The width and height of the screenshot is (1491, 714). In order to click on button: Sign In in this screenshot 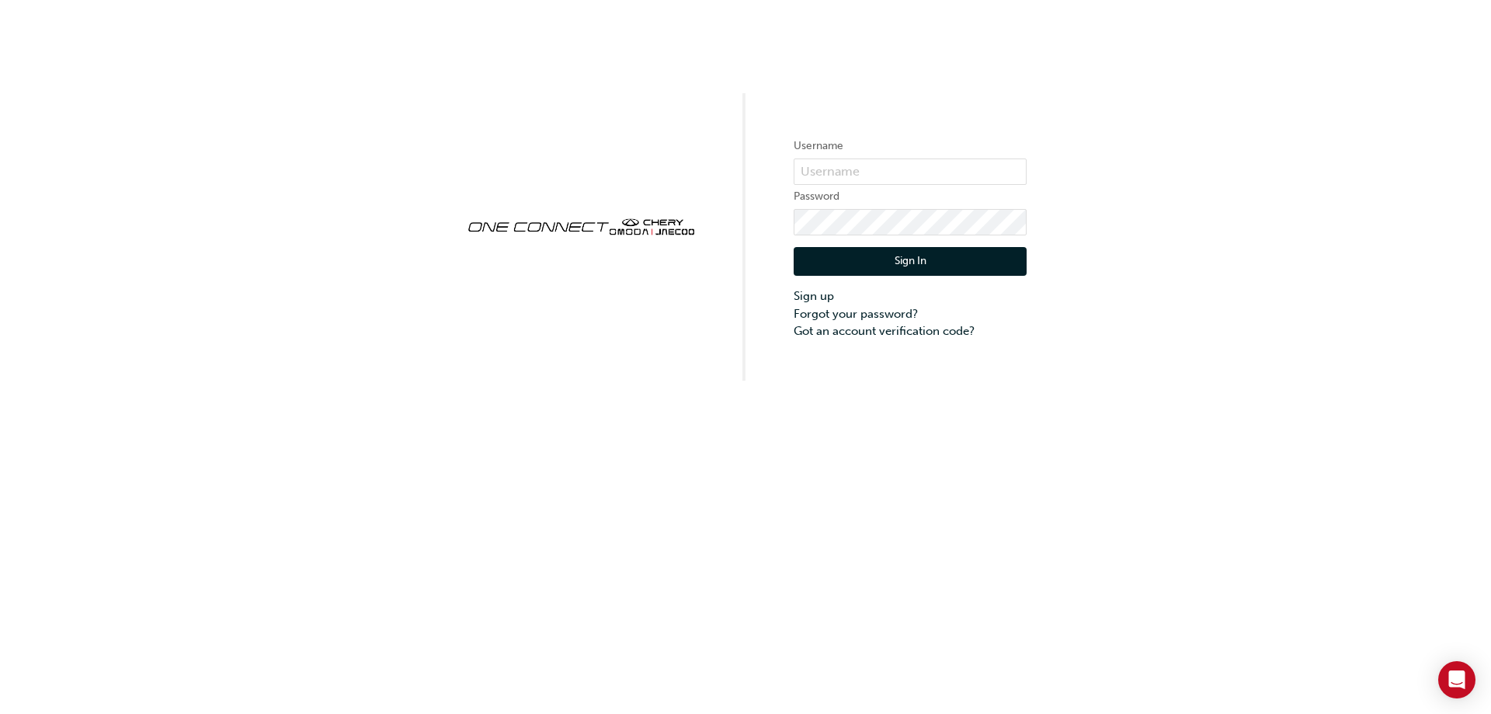, I will do `click(910, 262)`.